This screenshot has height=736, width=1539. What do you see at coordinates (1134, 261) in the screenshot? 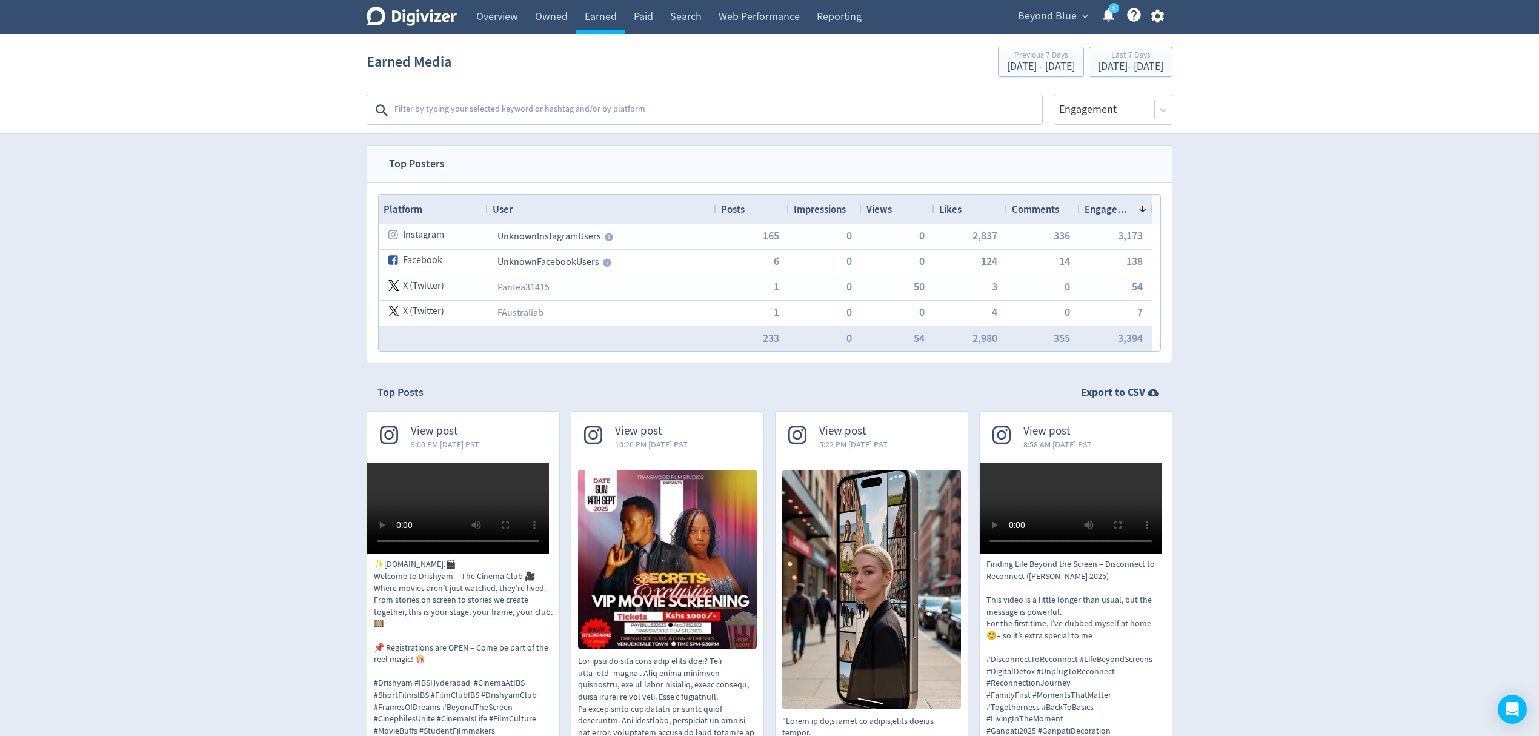
I see `button: 138` at bounding box center [1134, 261].